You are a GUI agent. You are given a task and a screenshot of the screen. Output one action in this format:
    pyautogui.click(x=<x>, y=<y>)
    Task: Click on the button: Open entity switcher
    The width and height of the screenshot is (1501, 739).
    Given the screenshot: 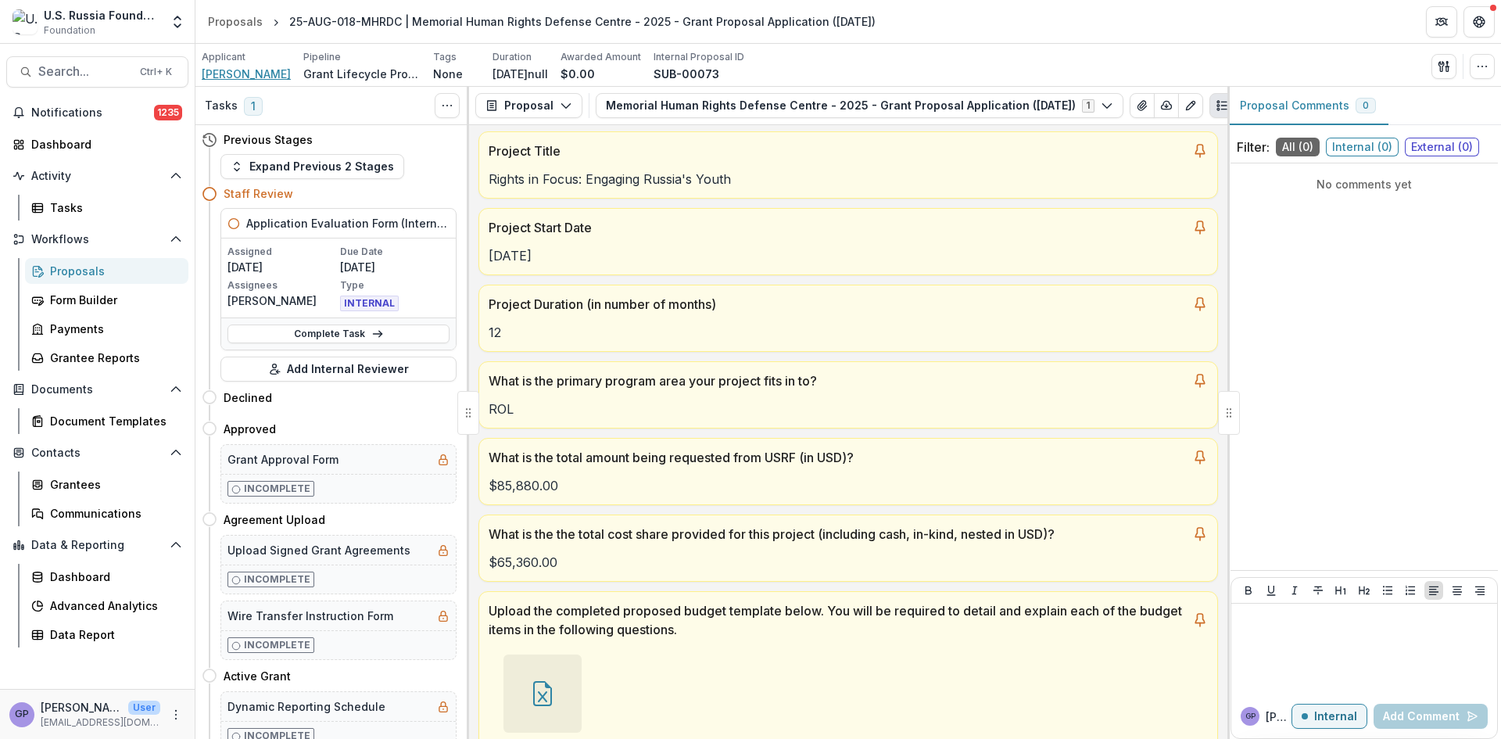 What is the action you would take?
    pyautogui.click(x=177, y=22)
    